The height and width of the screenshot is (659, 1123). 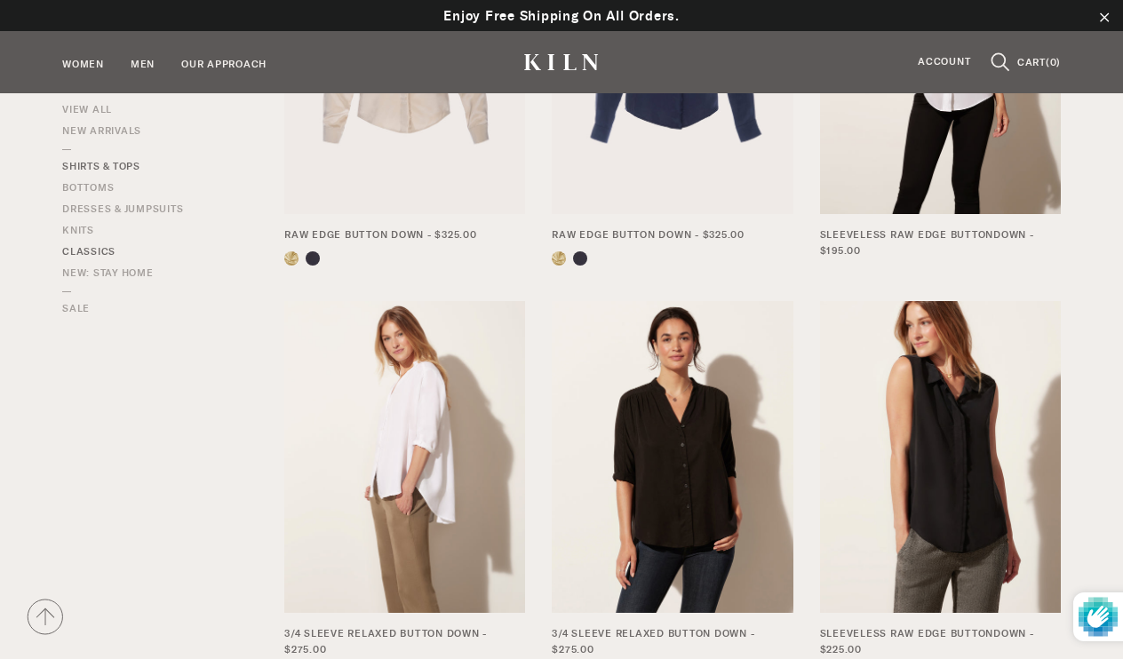 I want to click on span: CART(, so click(x=1033, y=62).